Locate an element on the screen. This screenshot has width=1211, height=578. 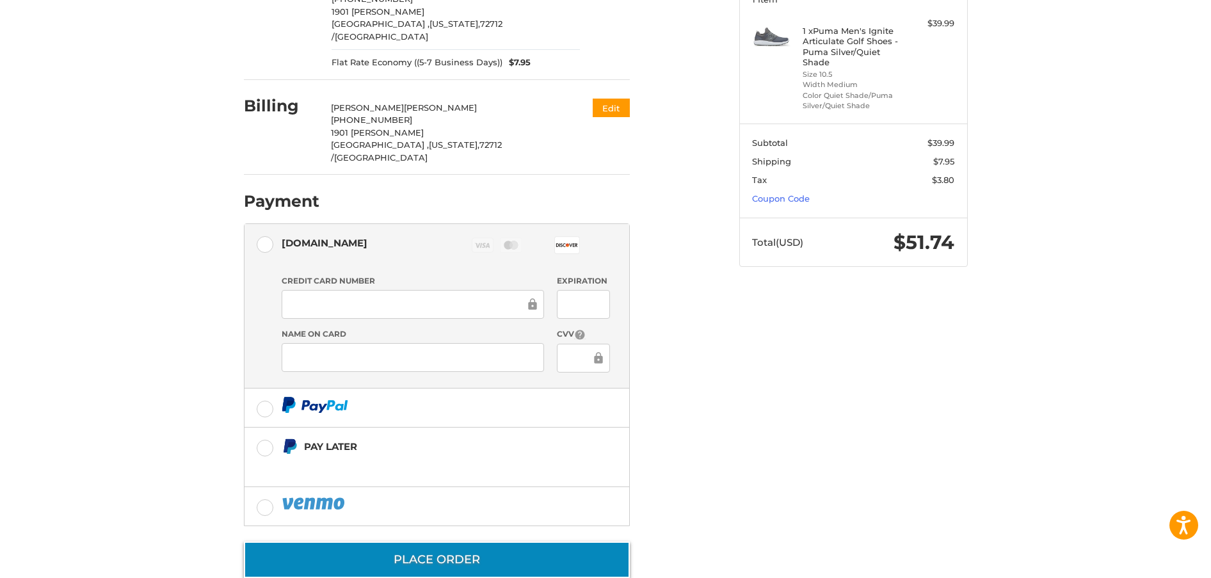
label: Credit Card Number is located at coordinates (413, 281).